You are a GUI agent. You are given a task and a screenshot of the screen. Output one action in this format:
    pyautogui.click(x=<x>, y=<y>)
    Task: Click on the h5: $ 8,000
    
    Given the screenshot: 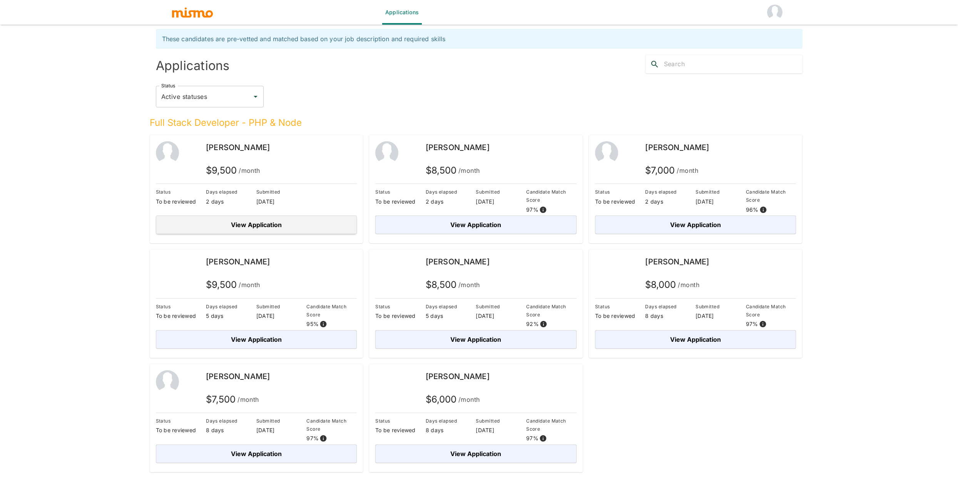 What is the action you would take?
    pyautogui.click(x=672, y=285)
    